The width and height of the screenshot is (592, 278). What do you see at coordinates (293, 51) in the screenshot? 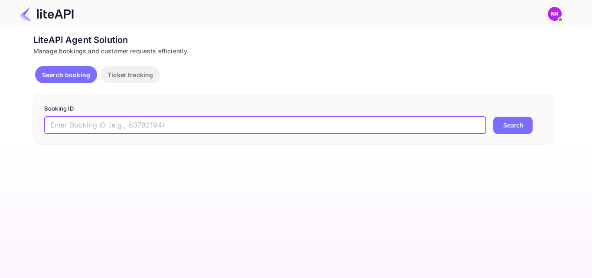
I see `div: Manage bookings and customer requests efficiently.` at bounding box center [293, 51].